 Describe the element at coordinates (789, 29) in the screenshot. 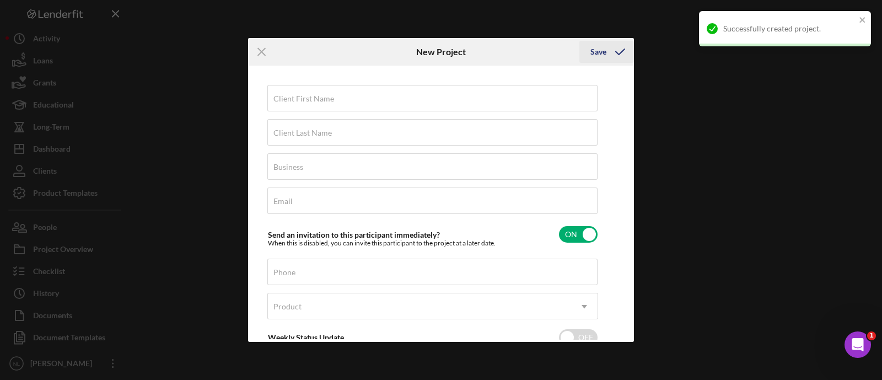

I see `div: Successfully created project.` at that location.